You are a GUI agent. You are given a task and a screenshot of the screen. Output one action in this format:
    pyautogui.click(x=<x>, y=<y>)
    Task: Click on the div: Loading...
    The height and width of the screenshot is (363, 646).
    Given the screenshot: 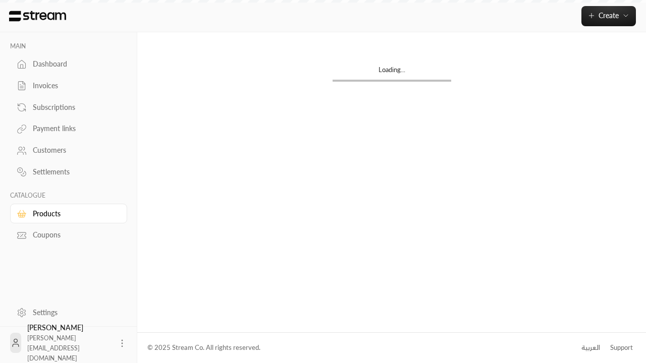 What is the action you would take?
    pyautogui.click(x=392, y=72)
    